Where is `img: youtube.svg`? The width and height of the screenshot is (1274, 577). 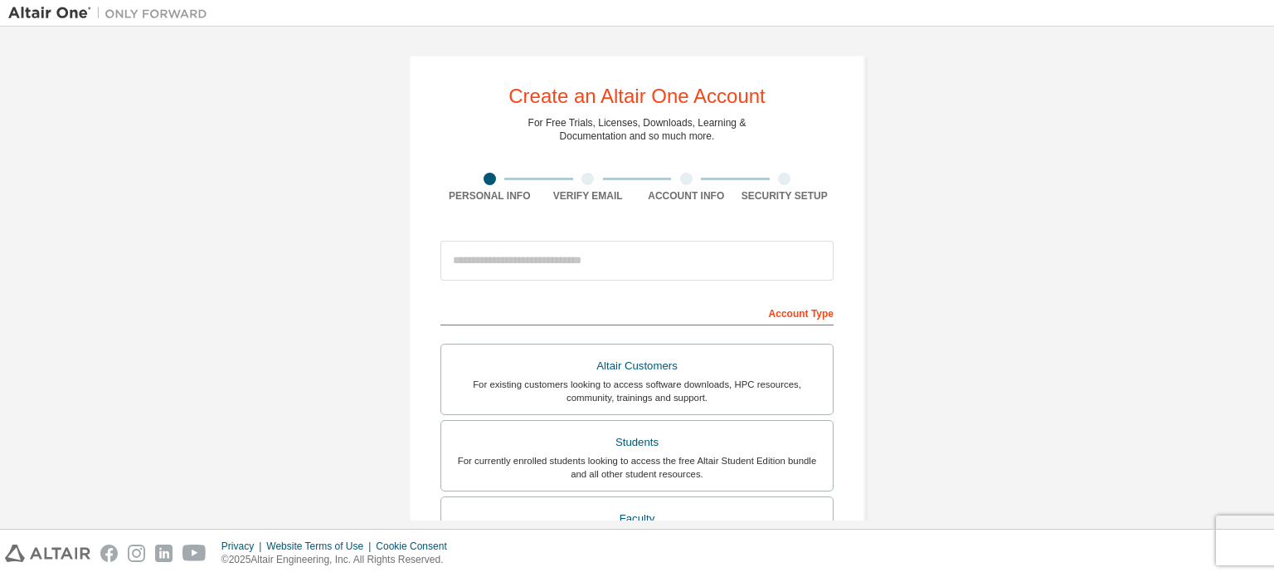 img: youtube.svg is located at coordinates (194, 552).